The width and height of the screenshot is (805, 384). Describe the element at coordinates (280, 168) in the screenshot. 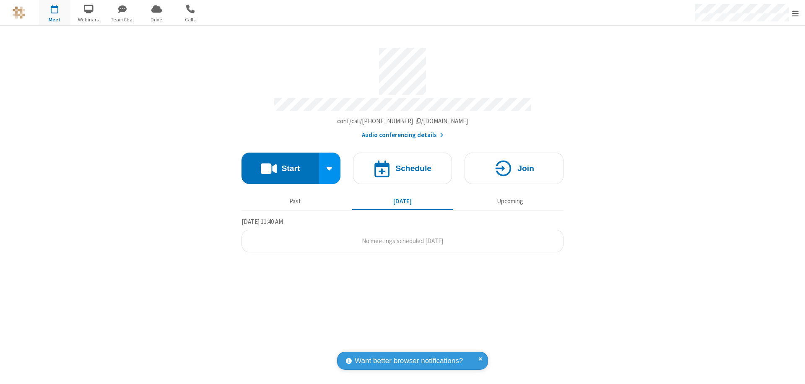

I see `button: Start` at that location.